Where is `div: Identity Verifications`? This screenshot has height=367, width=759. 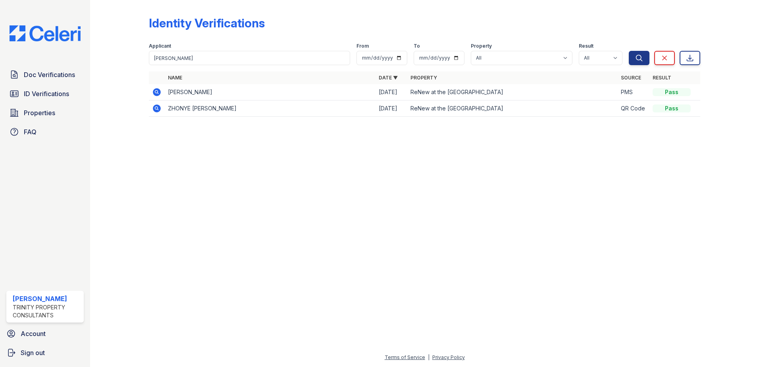
div: Identity Verifications is located at coordinates (207, 23).